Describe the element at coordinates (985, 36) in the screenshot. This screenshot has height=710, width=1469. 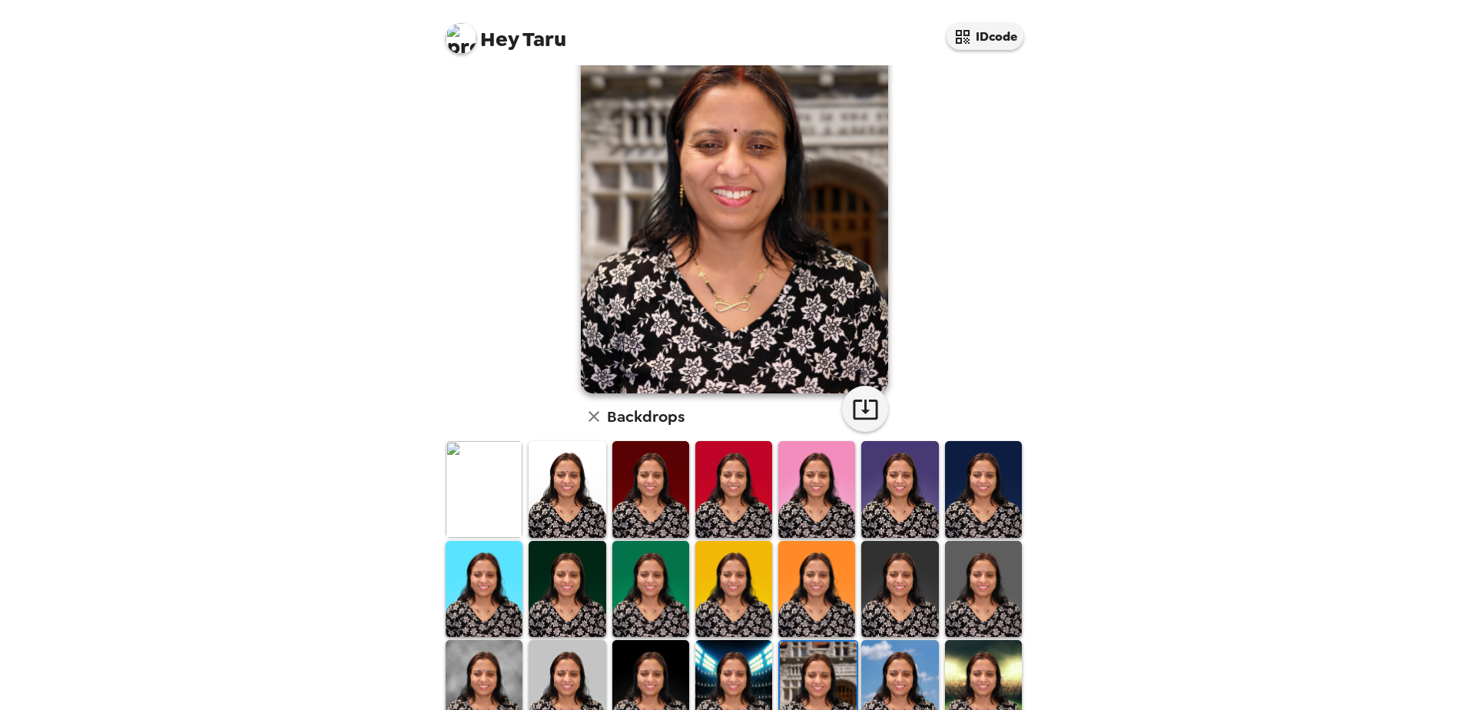
I see `button: IDcode` at that location.